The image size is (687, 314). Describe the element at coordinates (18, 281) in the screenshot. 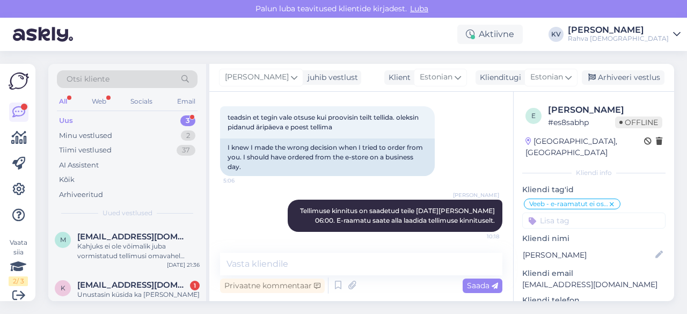

I see `div: 2 / 3` at that location.